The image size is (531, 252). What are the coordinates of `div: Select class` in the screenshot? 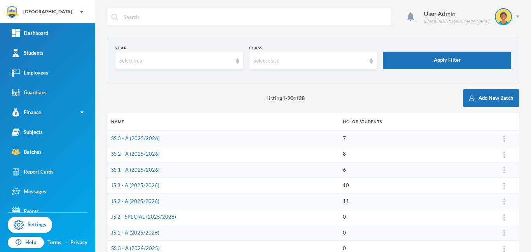 It's located at (310, 61).